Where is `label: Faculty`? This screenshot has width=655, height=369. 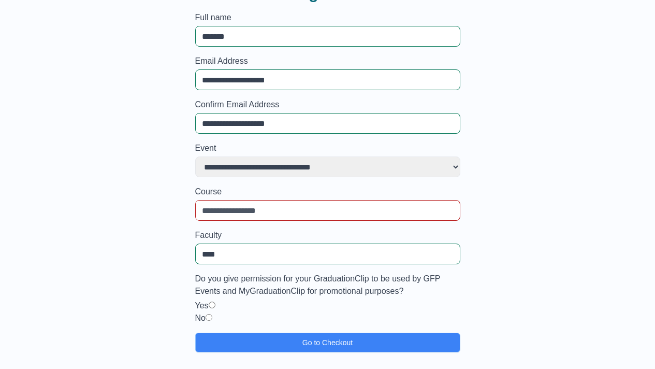
label: Faculty is located at coordinates (328, 235).